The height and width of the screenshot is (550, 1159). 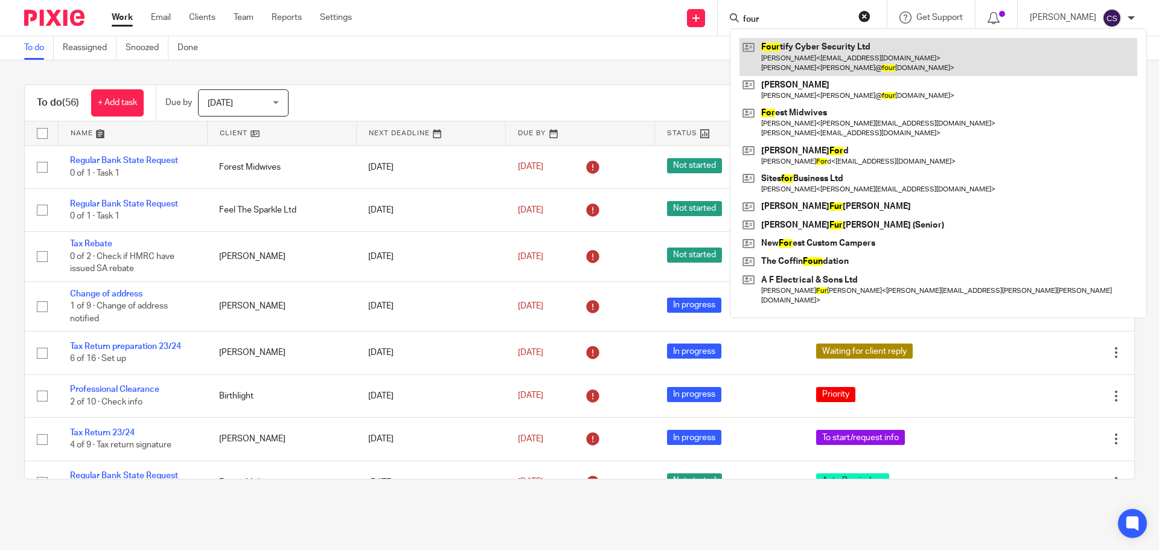 I want to click on a: Reports, so click(x=287, y=18).